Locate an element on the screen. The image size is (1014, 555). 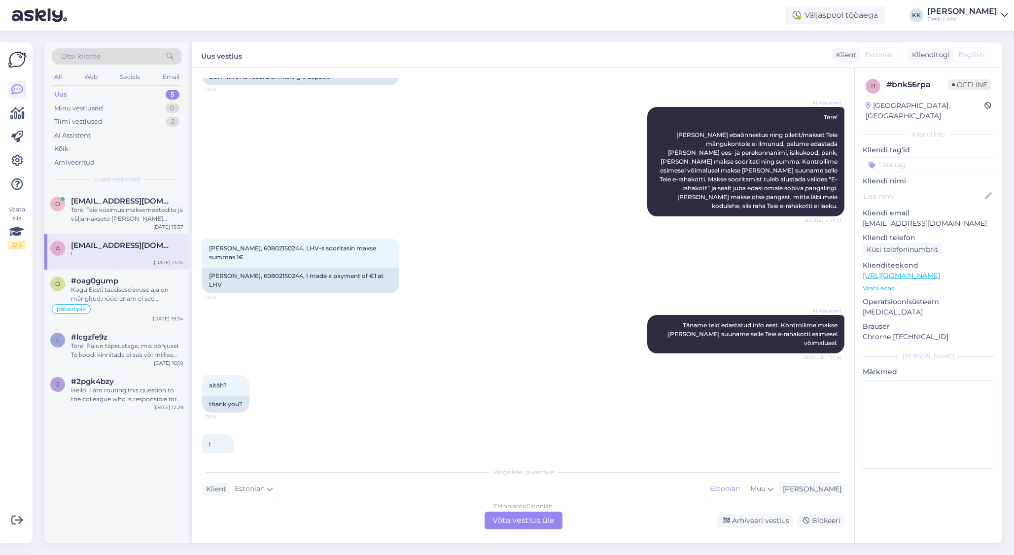
span: otti.sven@gmail.com is located at coordinates (122, 201).